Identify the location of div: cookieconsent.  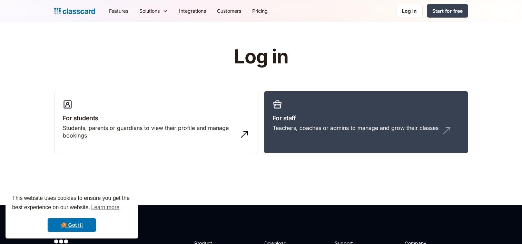
(72, 213).